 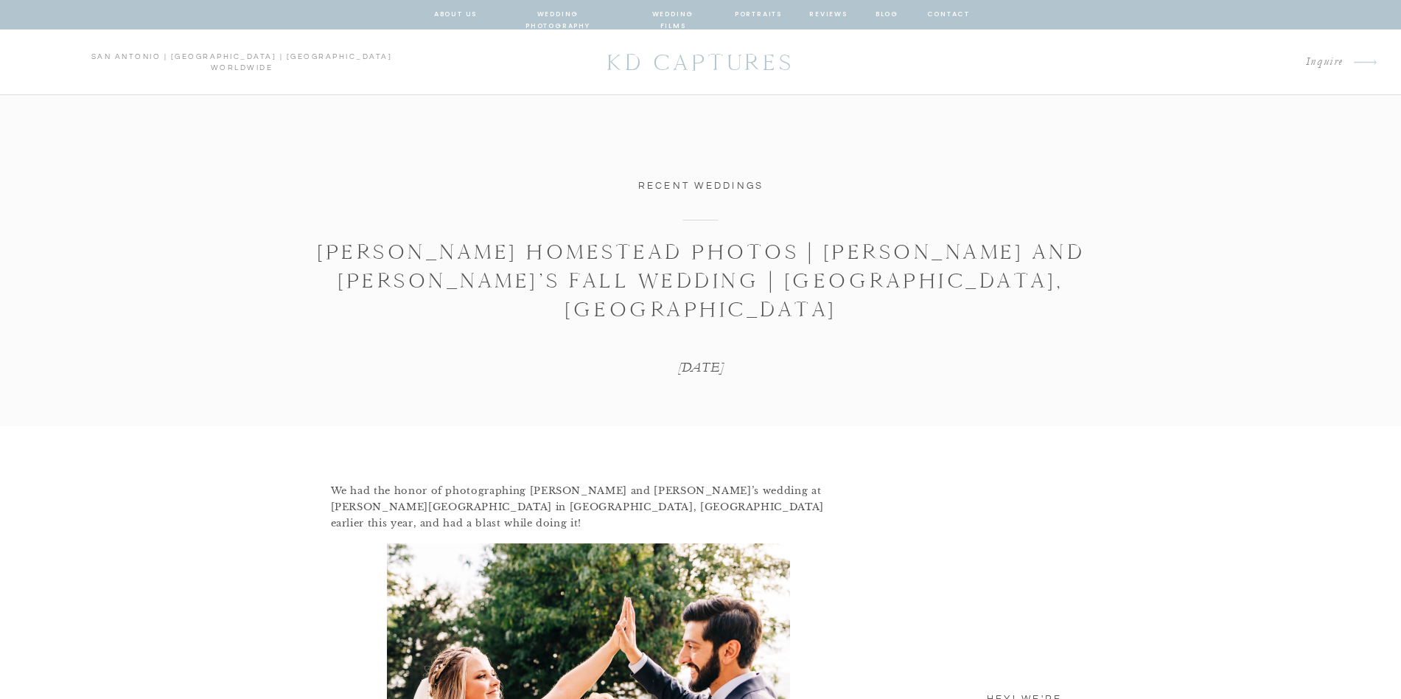 I want to click on nav: portraits, so click(x=758, y=15).